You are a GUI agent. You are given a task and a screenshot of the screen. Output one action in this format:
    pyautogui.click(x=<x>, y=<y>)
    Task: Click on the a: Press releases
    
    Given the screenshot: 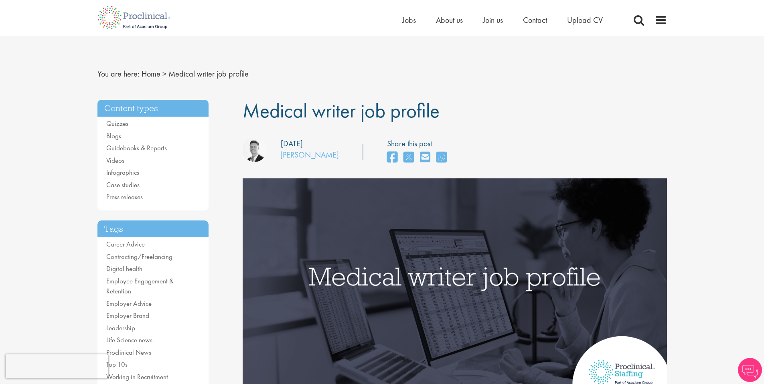 What is the action you would take?
    pyautogui.click(x=124, y=197)
    